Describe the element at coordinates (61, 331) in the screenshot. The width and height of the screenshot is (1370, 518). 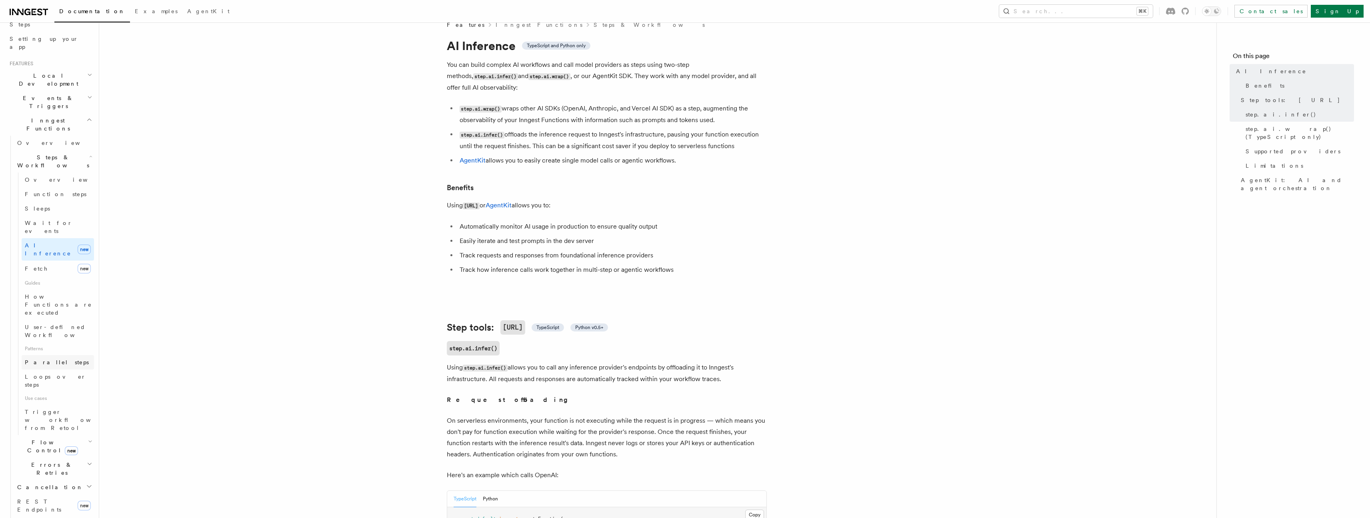
I see `span: User-defined Workflows` at that location.